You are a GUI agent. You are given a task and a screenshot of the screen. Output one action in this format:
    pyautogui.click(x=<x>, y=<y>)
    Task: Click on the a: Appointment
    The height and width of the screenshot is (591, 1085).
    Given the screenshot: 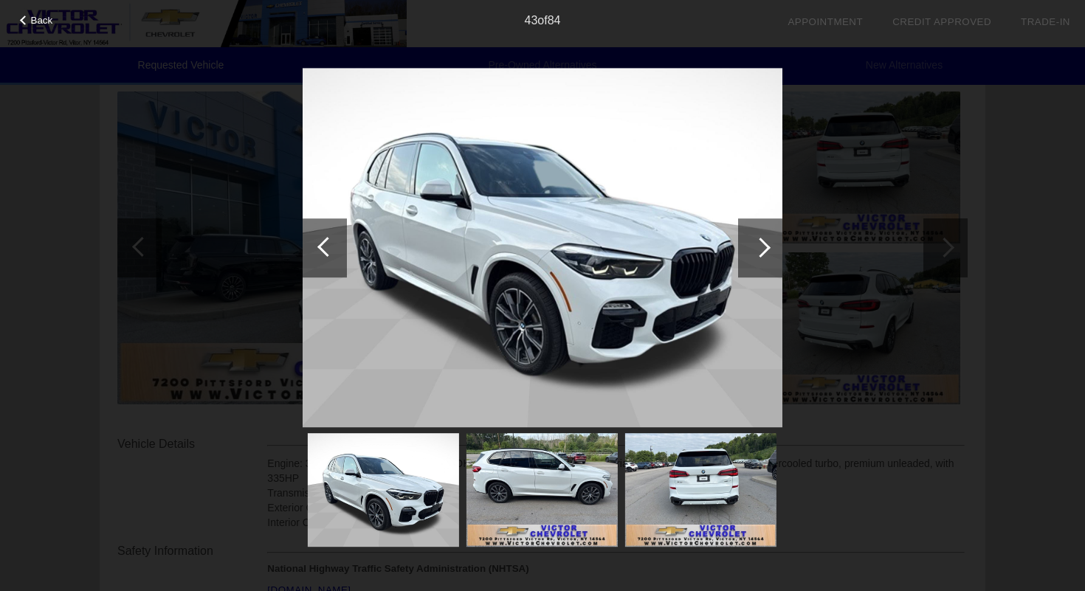 What is the action you would take?
    pyautogui.click(x=825, y=21)
    